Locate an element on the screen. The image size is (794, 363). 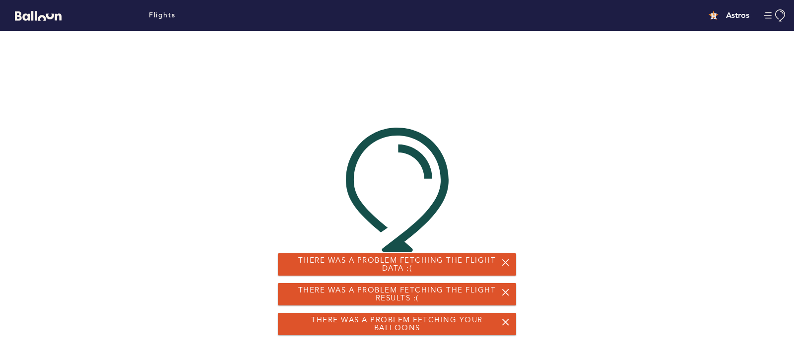
div: There was a problem fetching the flight results :( is located at coordinates (397, 294).